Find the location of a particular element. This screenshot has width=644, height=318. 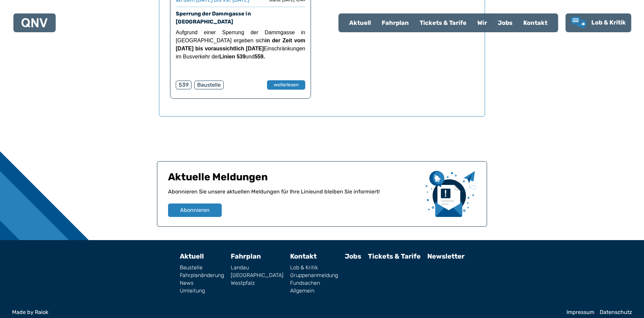

div: 539 is located at coordinates (184, 85).